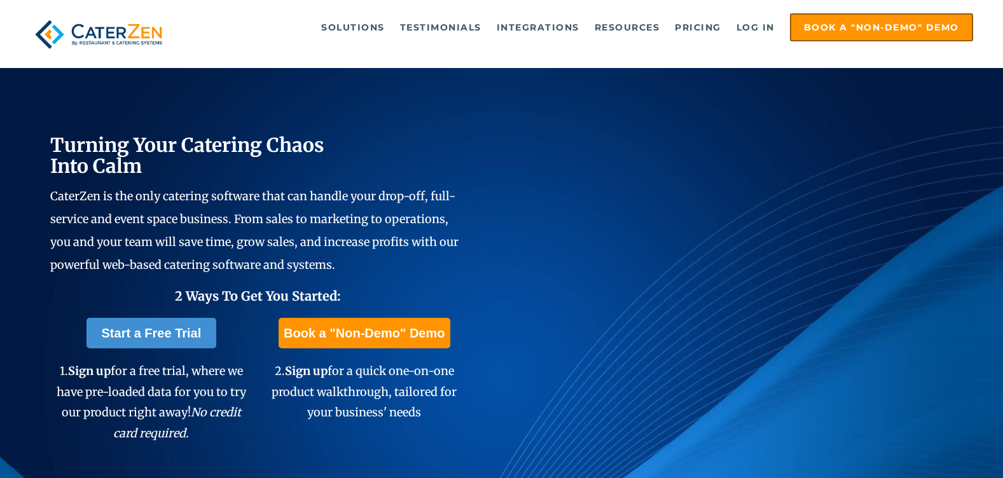 This screenshot has width=1003, height=478. What do you see at coordinates (627, 27) in the screenshot?
I see `a: Resources` at bounding box center [627, 27].